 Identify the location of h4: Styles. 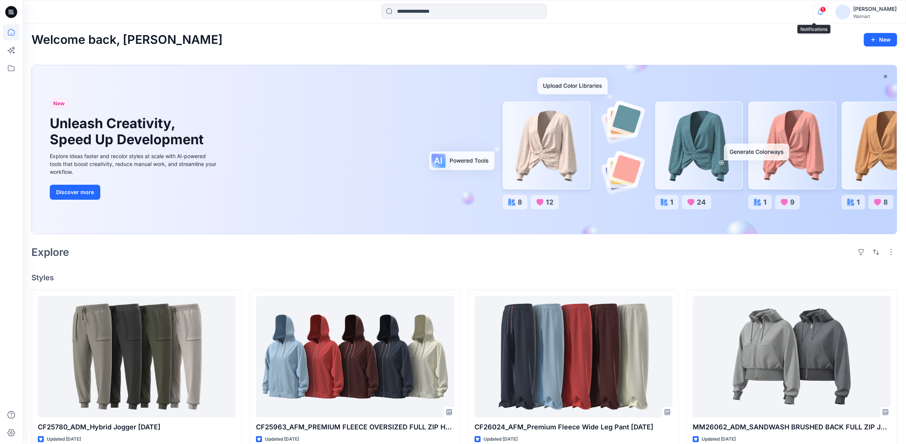
(464, 277).